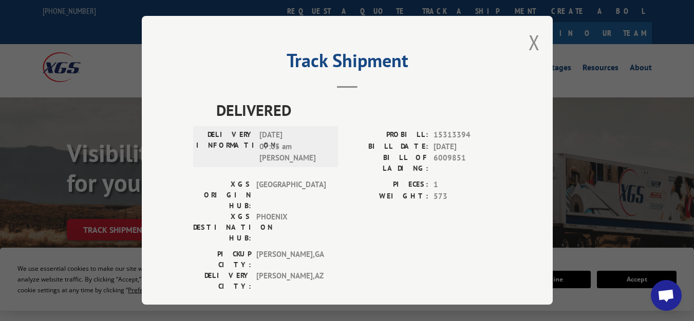 The width and height of the screenshot is (694, 321). I want to click on label: PROBILL:, so click(388, 135).